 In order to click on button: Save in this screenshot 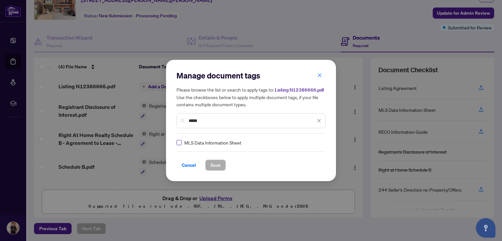, I will do `click(215, 165)`.